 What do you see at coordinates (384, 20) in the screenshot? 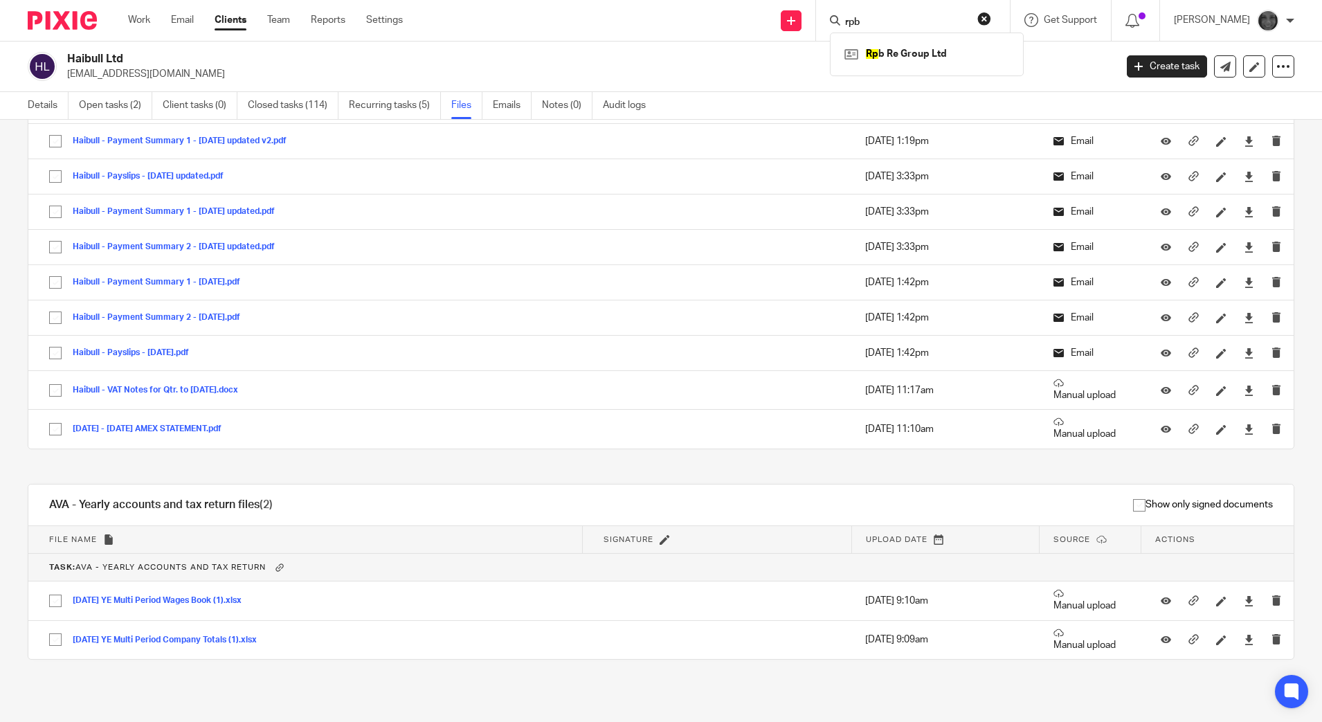
I see `a: Settings` at bounding box center [384, 20].